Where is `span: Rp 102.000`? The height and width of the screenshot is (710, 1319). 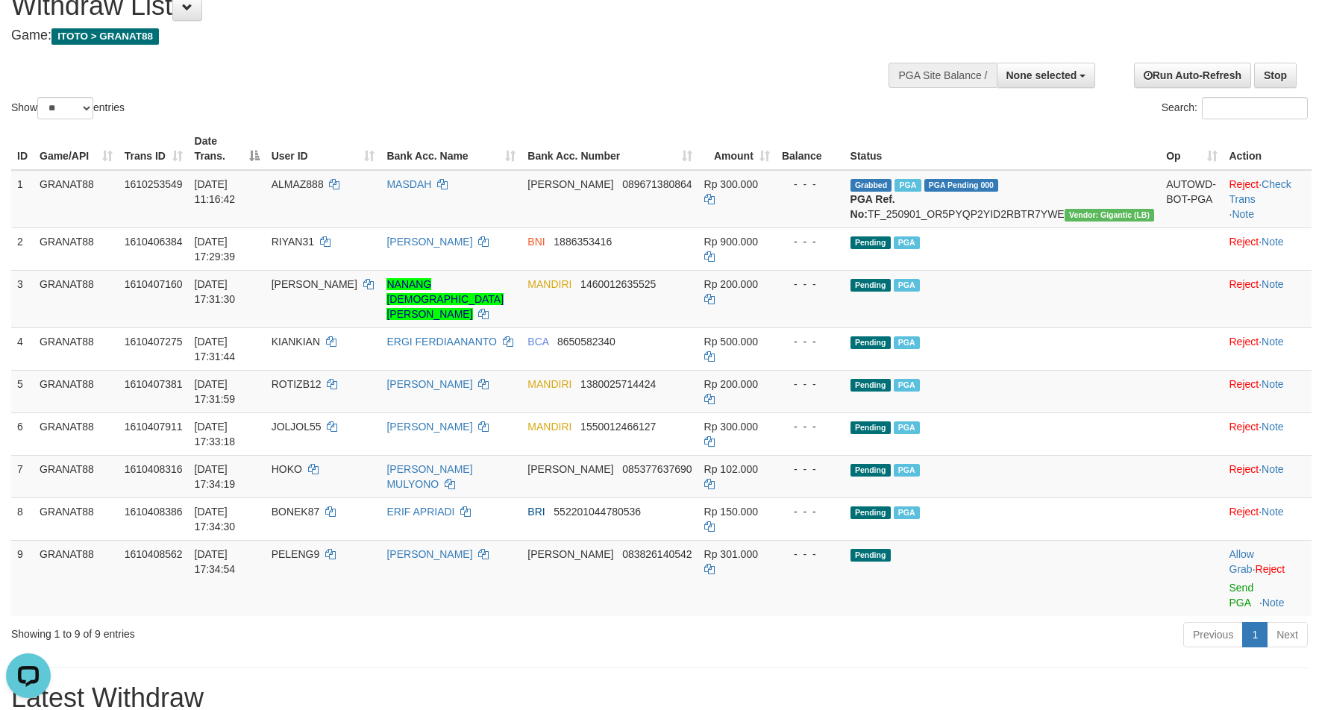 span: Rp 102.000 is located at coordinates (731, 469).